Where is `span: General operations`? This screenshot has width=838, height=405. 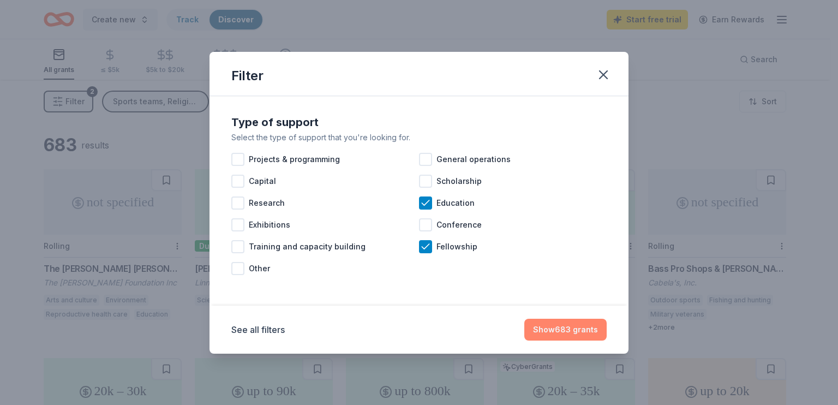 span: General operations is located at coordinates (474, 159).